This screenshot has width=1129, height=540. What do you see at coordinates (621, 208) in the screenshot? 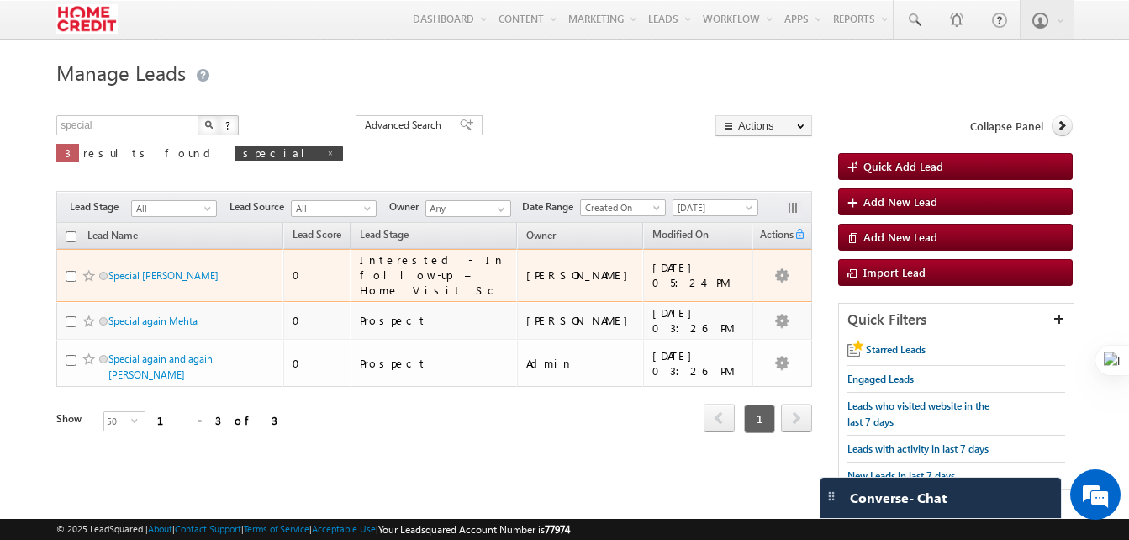
I see `span: Created On` at bounding box center [621, 208].